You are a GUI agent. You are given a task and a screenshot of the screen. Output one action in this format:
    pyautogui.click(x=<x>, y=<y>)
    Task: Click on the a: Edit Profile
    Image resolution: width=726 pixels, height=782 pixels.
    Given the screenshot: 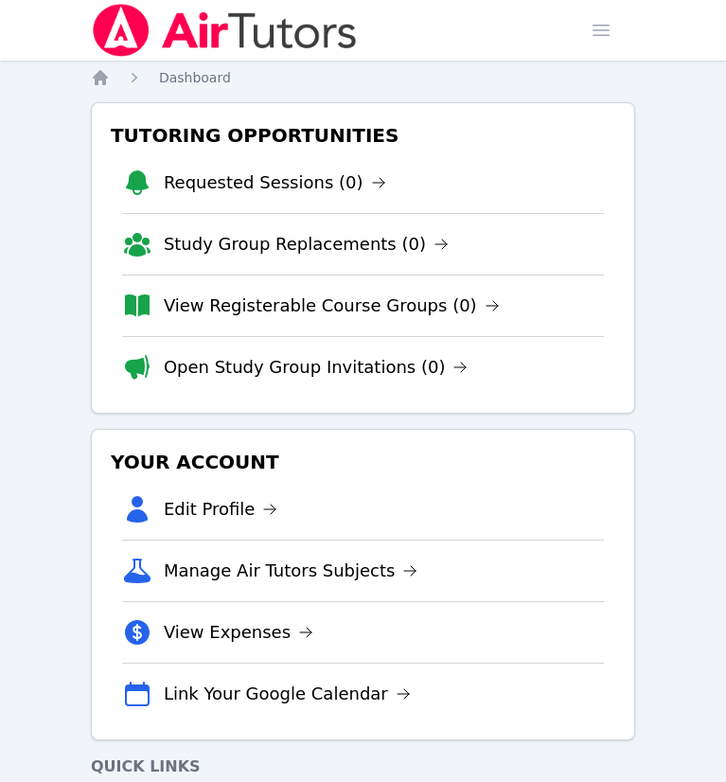 What is the action you would take?
    pyautogui.click(x=221, y=509)
    